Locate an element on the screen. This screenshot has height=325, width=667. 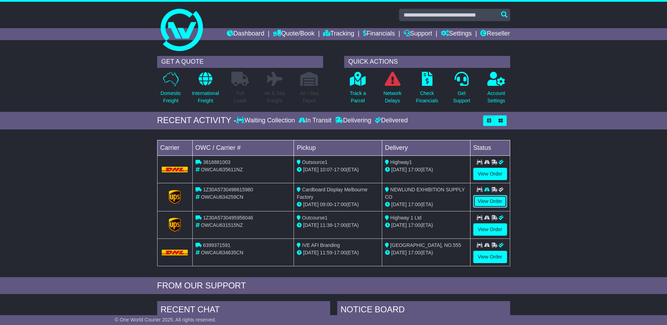
span: OWCAU634259CN is located at coordinates (222, 197).